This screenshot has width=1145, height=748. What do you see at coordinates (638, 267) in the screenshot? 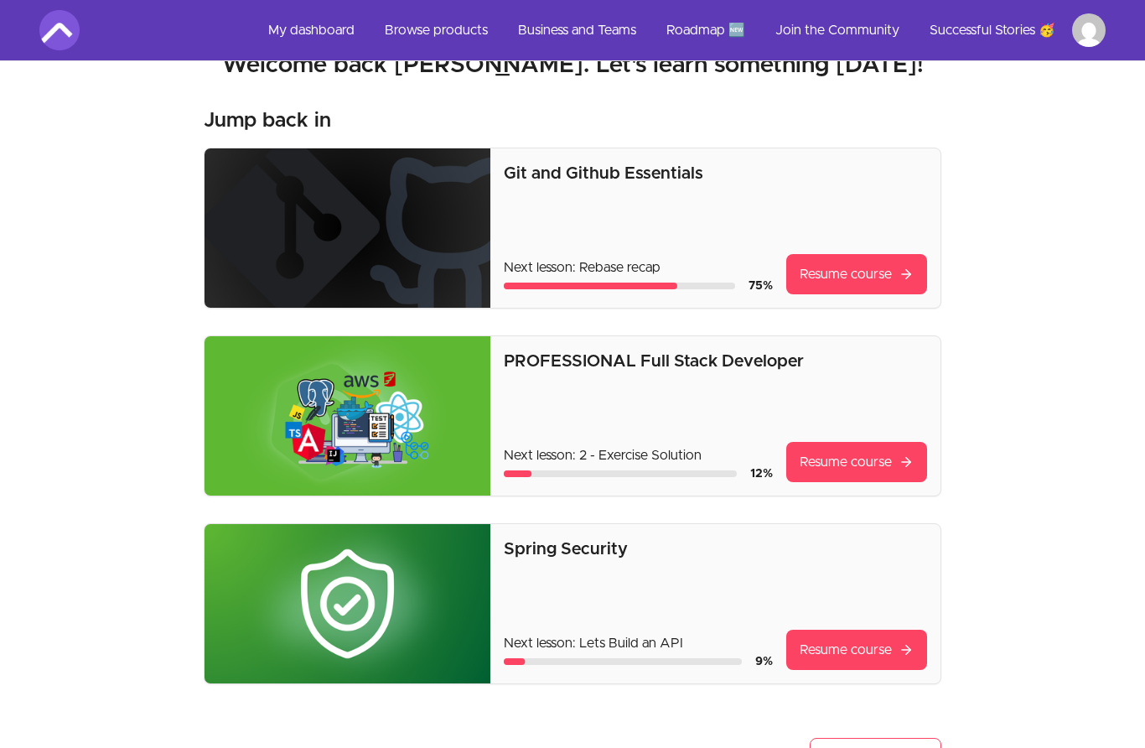
I see `p: Next lesson: Rebase recap` at bounding box center [638, 267].